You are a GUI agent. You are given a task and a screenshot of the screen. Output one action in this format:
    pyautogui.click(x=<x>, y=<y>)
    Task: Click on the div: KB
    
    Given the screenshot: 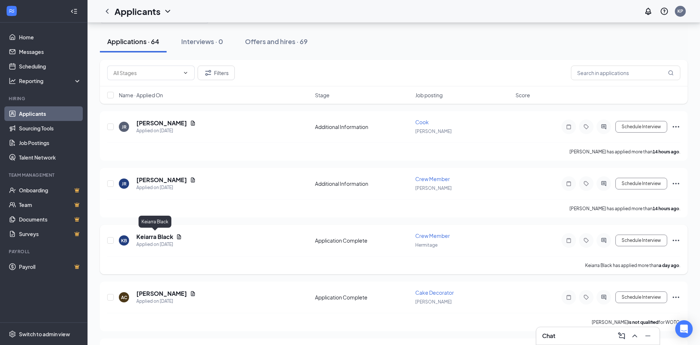 What is the action you would take?
    pyautogui.click(x=124, y=241)
    